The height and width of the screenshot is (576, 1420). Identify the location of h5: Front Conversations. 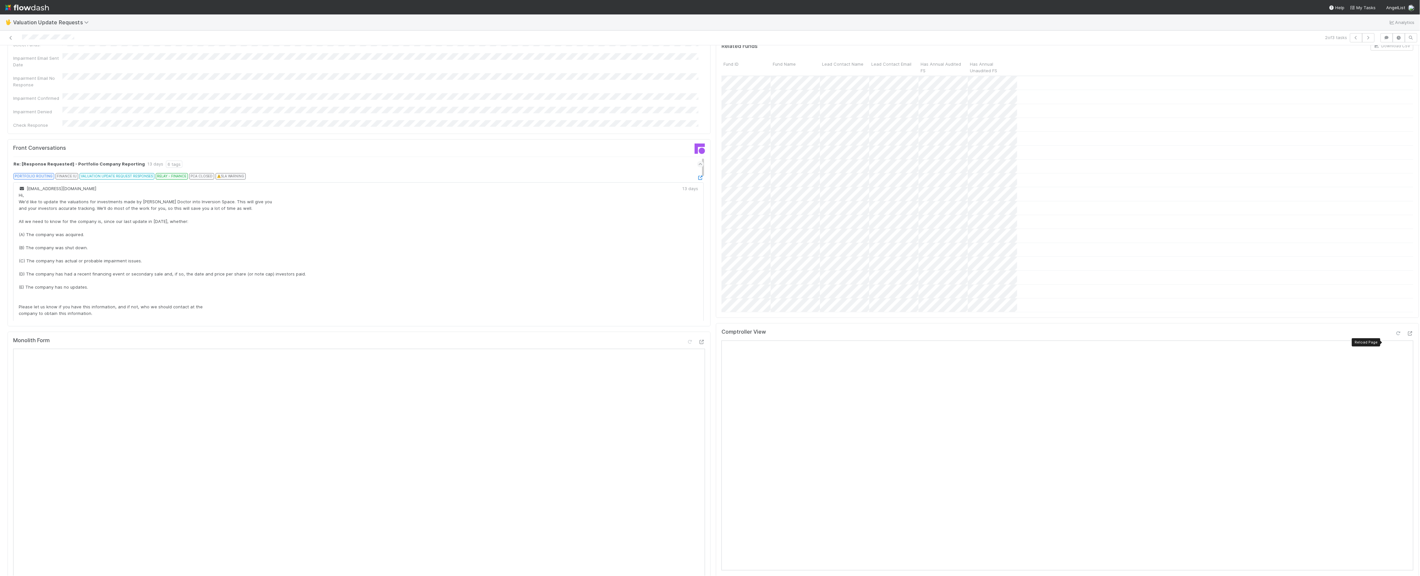
(184, 148).